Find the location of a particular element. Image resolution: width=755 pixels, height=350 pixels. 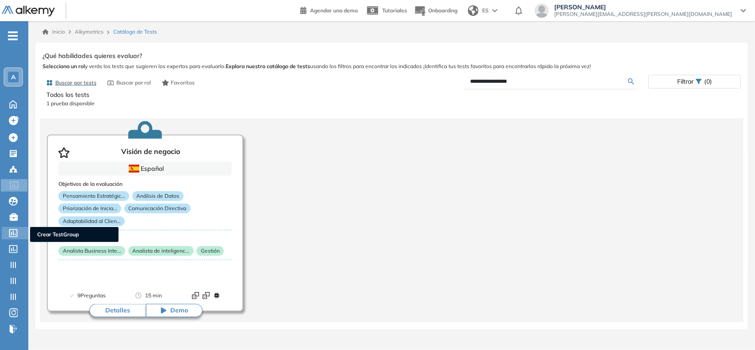

button: Demo is located at coordinates (174, 311).